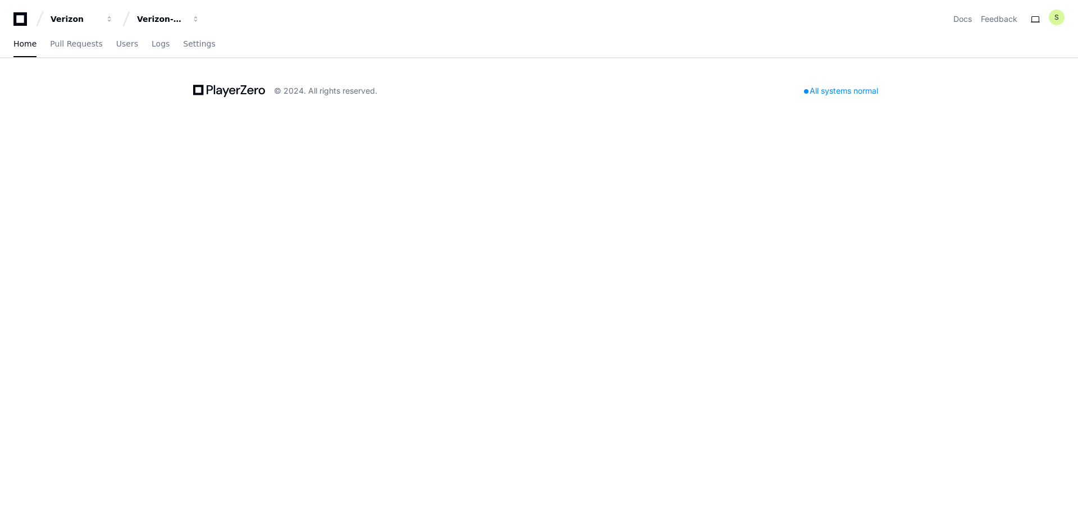  What do you see at coordinates (127, 44) in the screenshot?
I see `a: Users` at bounding box center [127, 44].